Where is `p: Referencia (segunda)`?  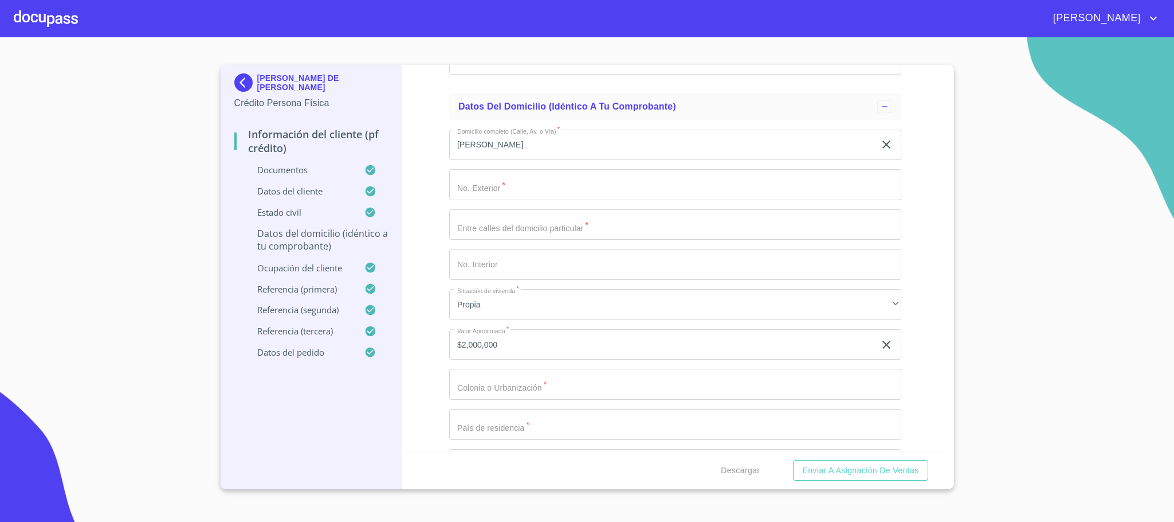
p: Referencia (segunda) is located at coordinates (300, 309).